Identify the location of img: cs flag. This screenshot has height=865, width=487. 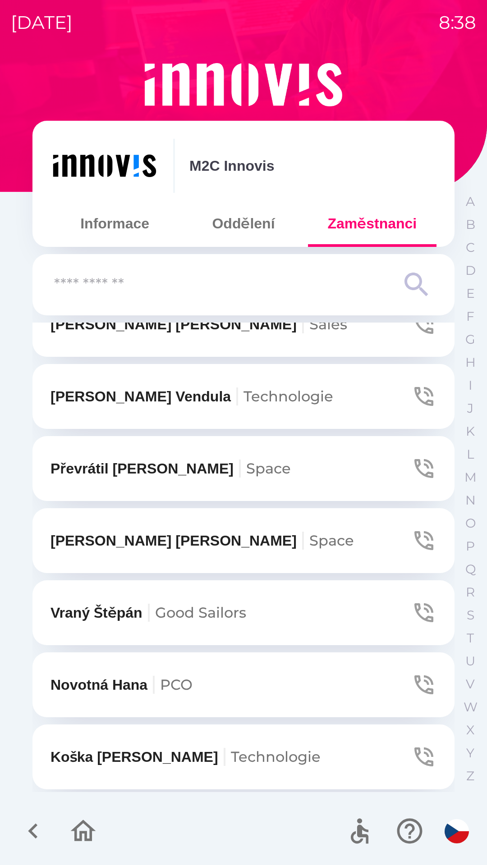
(456, 831).